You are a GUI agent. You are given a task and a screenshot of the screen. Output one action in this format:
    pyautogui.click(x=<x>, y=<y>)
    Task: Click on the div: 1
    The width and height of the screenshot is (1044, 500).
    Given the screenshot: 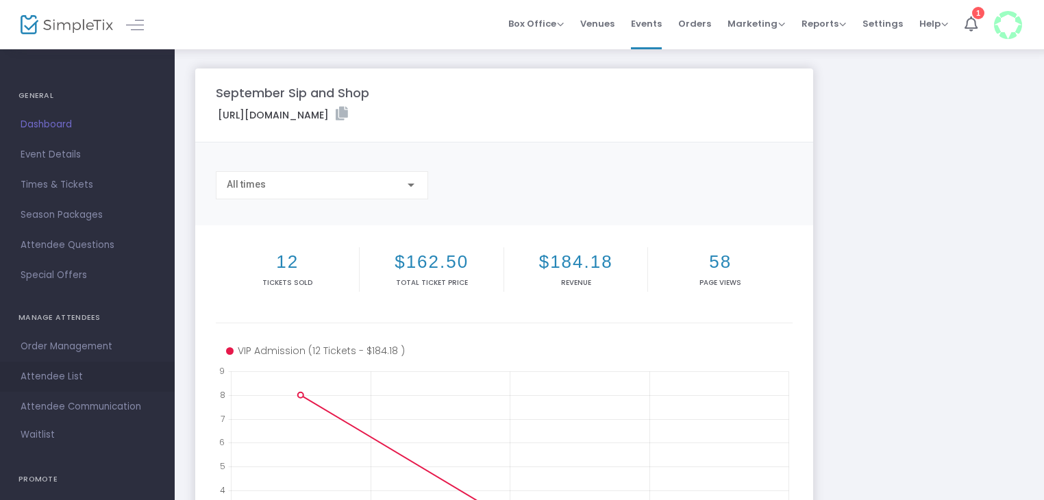 What is the action you would take?
    pyautogui.click(x=979, y=13)
    